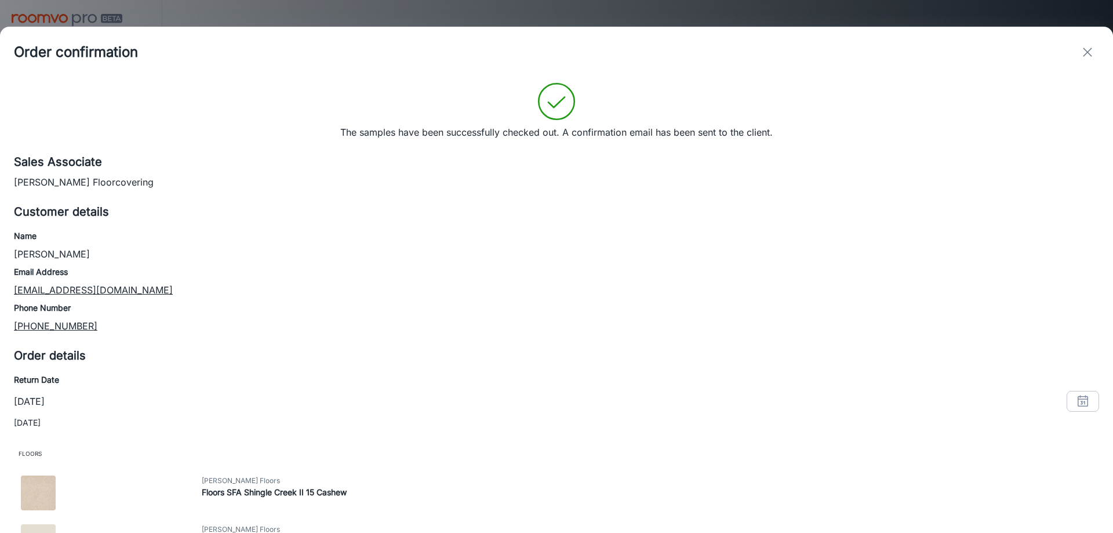  I want to click on h6: Name, so click(557, 236).